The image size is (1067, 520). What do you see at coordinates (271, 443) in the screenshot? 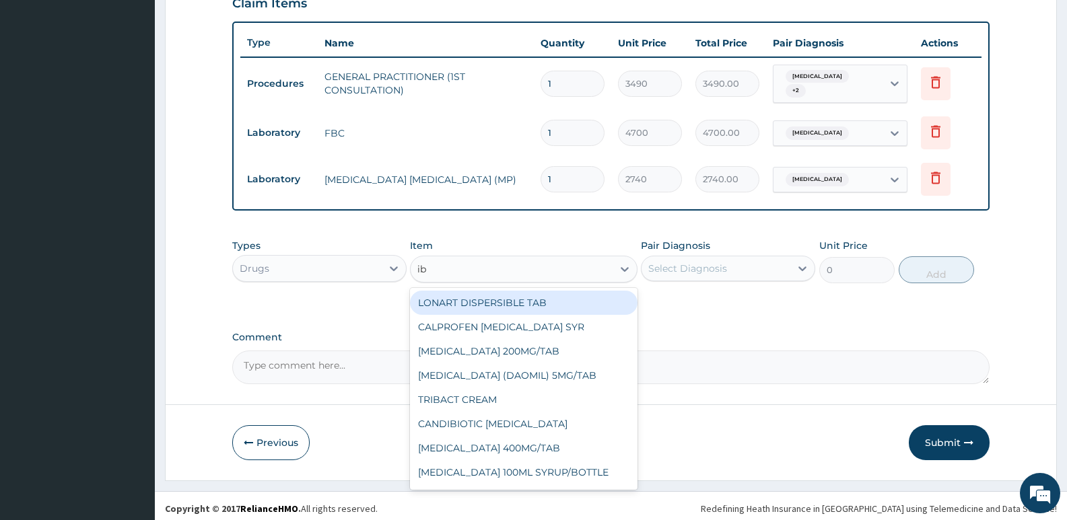
I see `button: Previous` at bounding box center [271, 443].